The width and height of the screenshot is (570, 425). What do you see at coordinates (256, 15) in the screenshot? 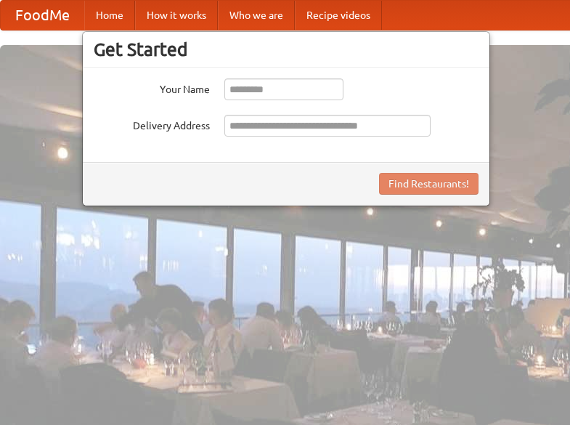
I see `a: Who we are` at bounding box center [256, 15].